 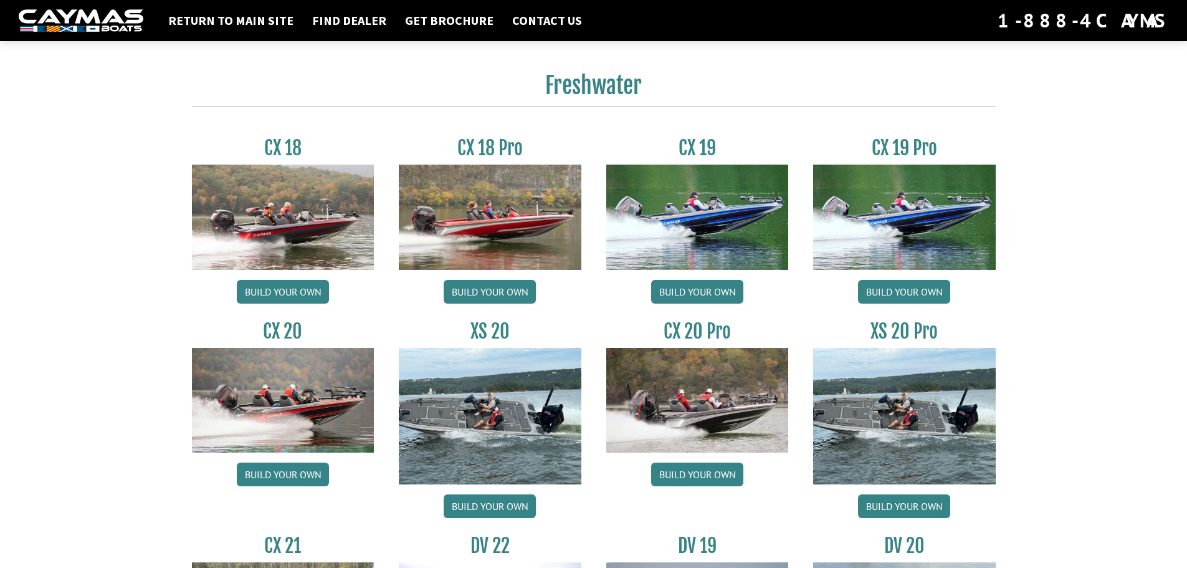 I want to click on h3: XS 20, so click(x=490, y=331).